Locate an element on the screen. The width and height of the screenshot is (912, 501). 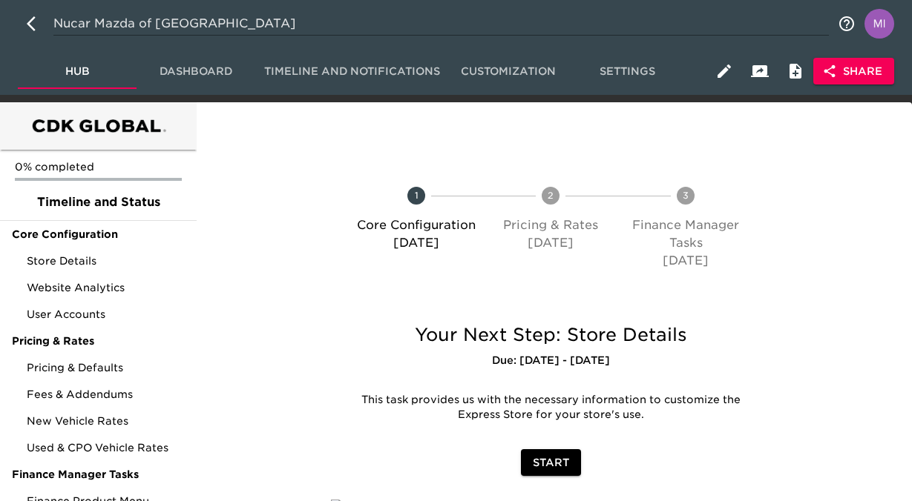
span: Share is located at coordinates (853, 71).